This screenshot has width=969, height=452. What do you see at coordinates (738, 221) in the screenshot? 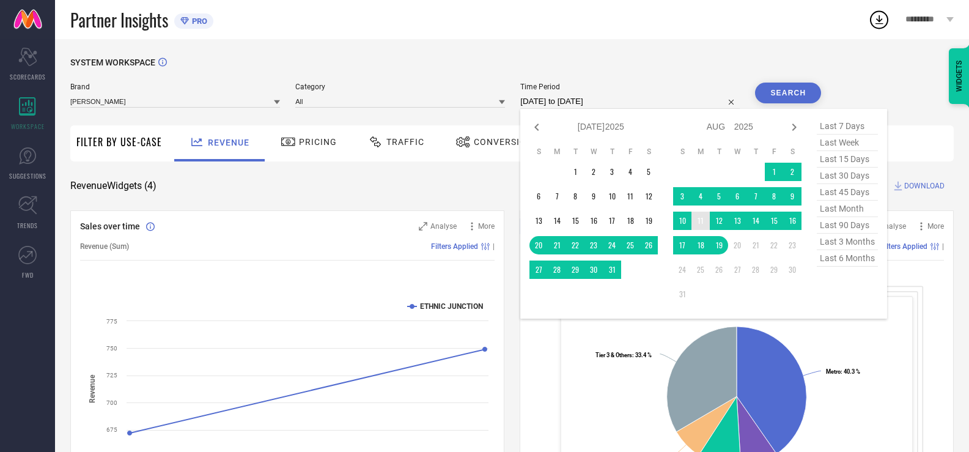
I see `td: Wed Aug 13 2025` at bounding box center [738, 221].